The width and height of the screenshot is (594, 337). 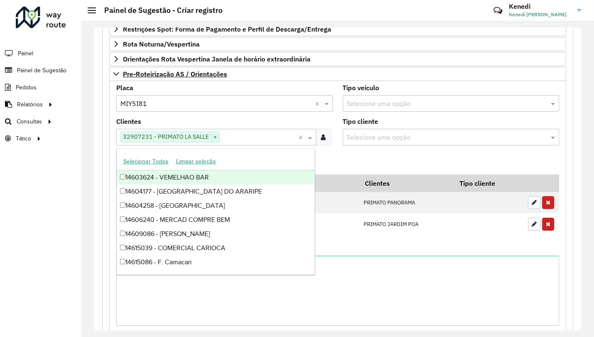 I want to click on label: Tipo cliente, so click(x=361, y=121).